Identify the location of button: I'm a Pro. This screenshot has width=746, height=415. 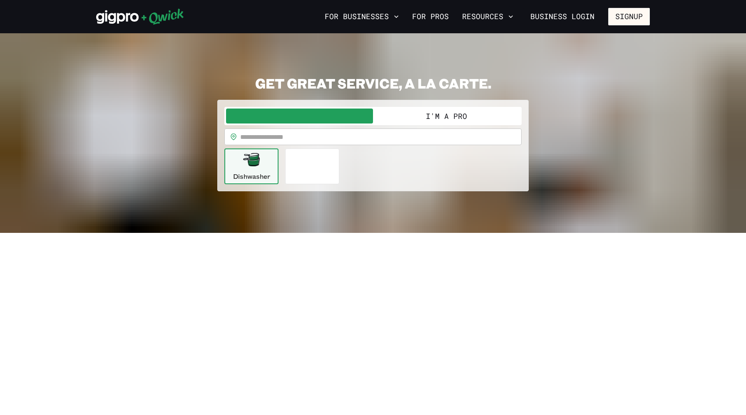
(446, 116).